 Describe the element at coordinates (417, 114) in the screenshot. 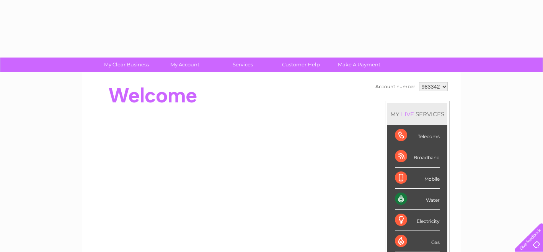

I see `div: MY SERVICES` at that location.